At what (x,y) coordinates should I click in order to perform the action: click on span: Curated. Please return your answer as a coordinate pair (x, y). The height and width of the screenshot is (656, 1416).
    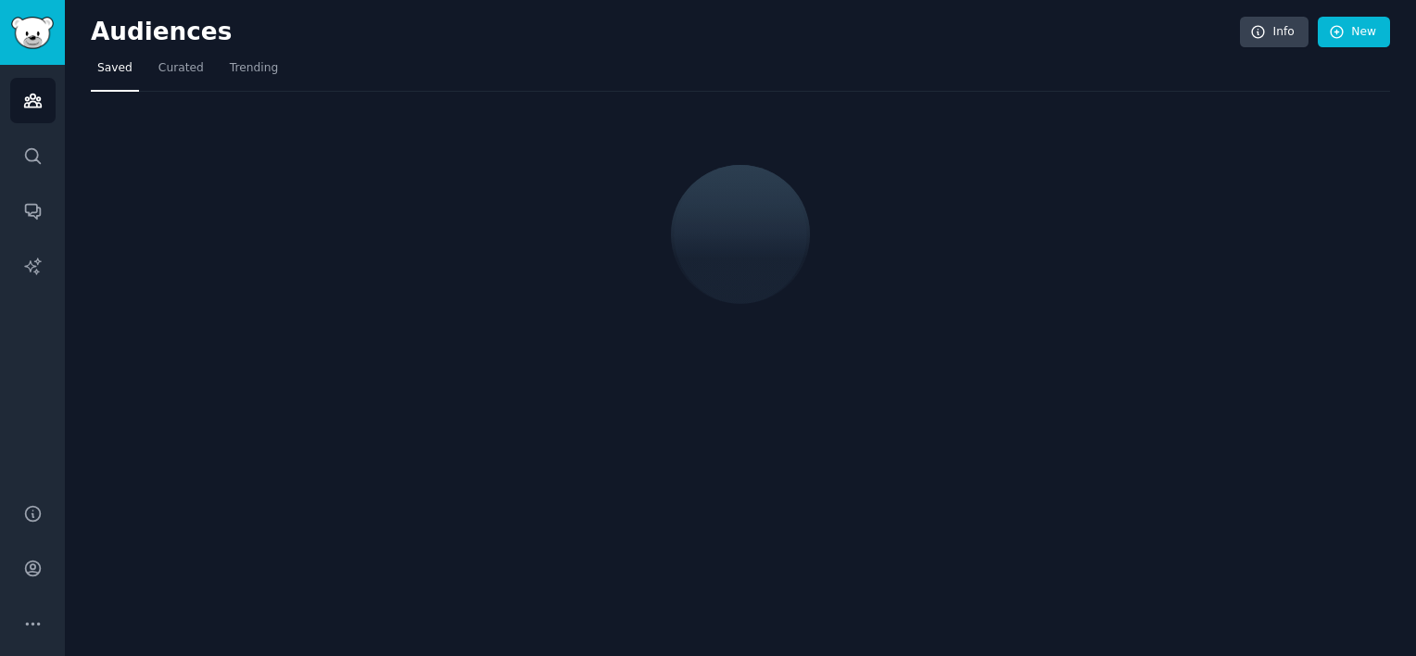
    Looking at the image, I should click on (181, 69).